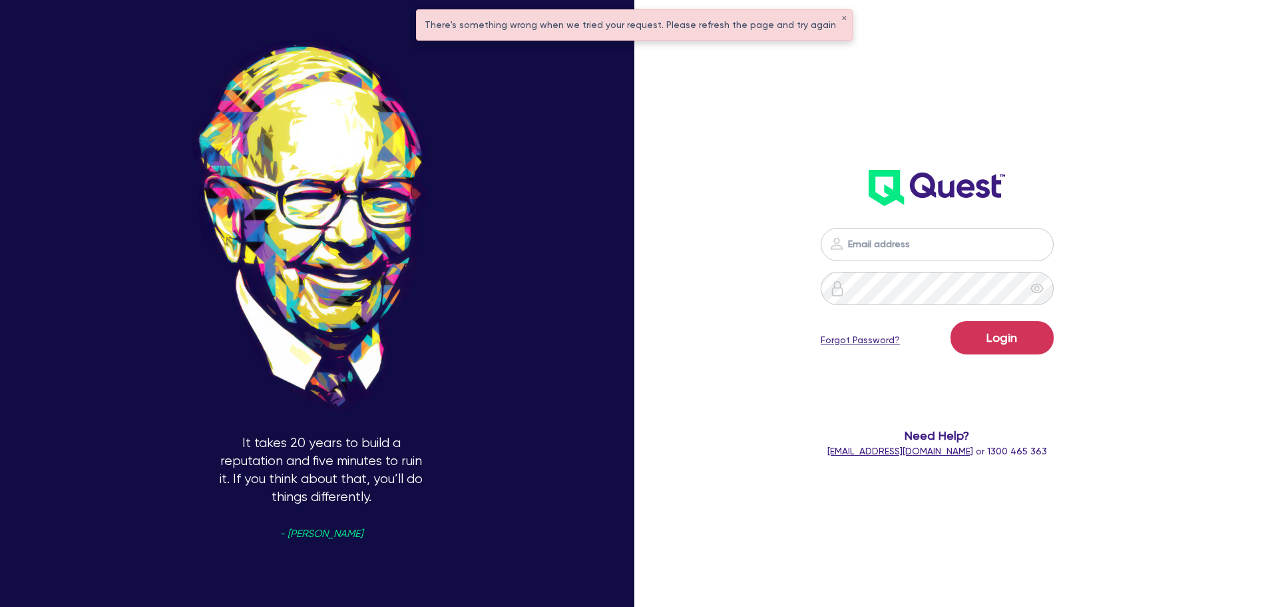 The height and width of the screenshot is (607, 1268). Describe the element at coordinates (860, 340) in the screenshot. I see `a: Forgot Password?` at that location.